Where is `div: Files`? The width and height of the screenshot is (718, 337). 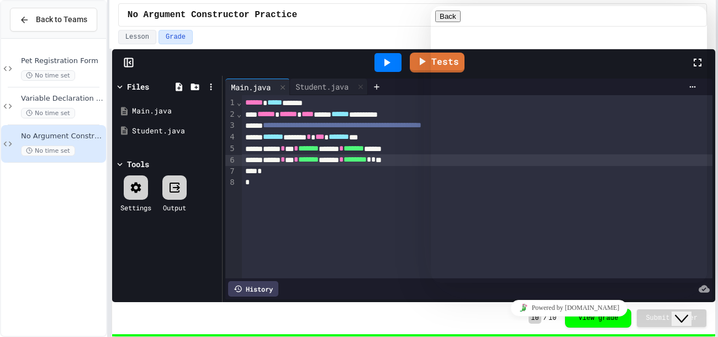
div: Files is located at coordinates (138, 86).